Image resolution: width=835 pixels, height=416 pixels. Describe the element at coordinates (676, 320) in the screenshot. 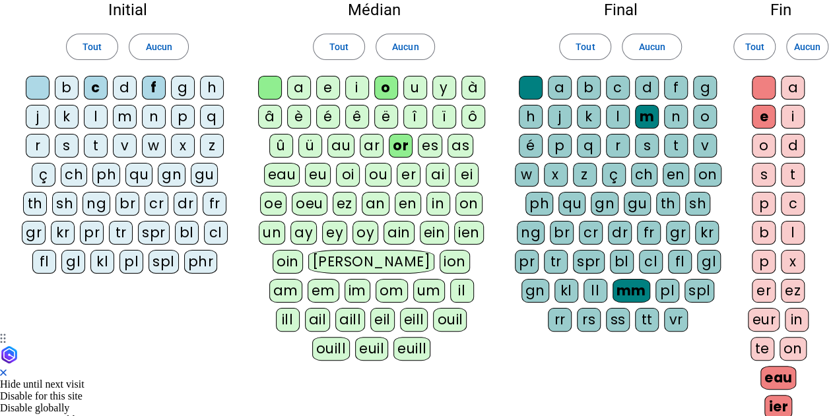

I see `div: vr` at that location.